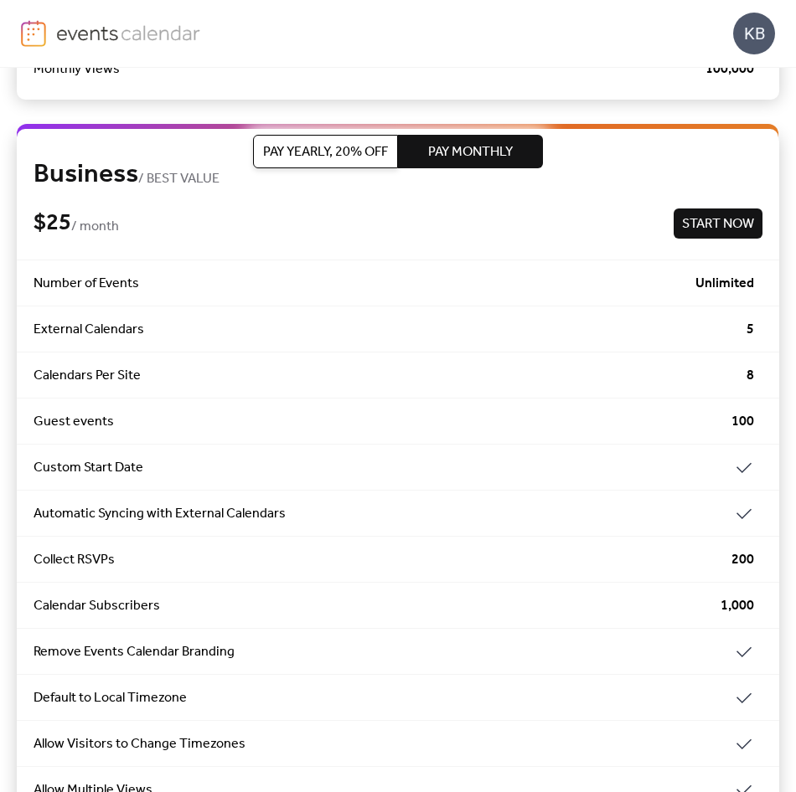  Describe the element at coordinates (377, 606) in the screenshot. I see `span: Calendar Subscribers` at that location.